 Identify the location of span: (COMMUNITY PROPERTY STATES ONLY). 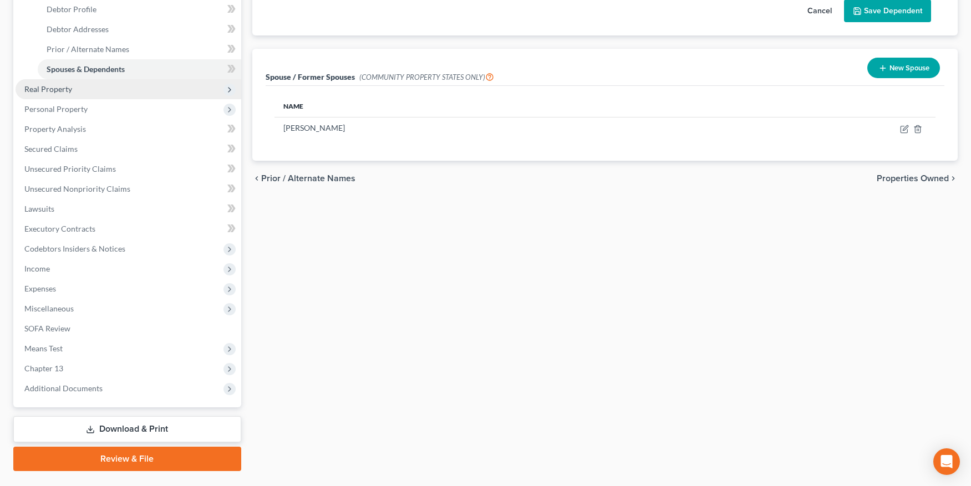
(426, 77).